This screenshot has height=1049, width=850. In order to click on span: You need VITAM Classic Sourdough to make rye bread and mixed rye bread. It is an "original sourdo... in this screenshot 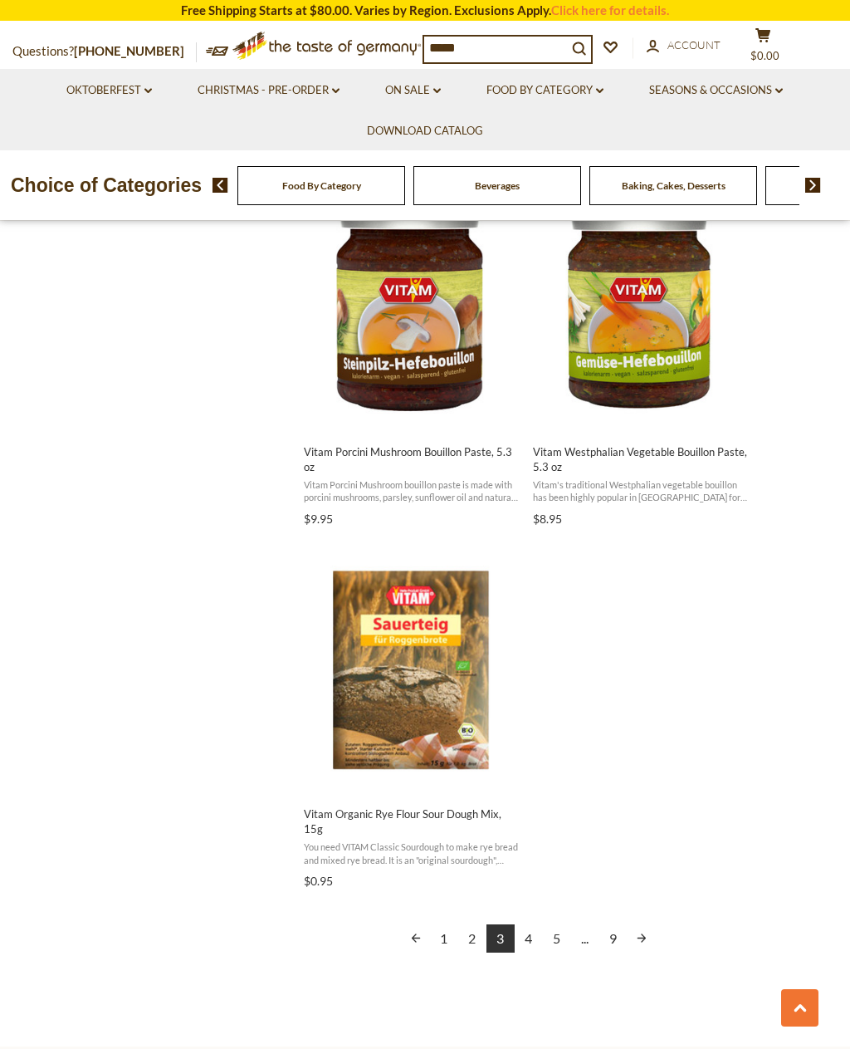, I will do `click(411, 853)`.